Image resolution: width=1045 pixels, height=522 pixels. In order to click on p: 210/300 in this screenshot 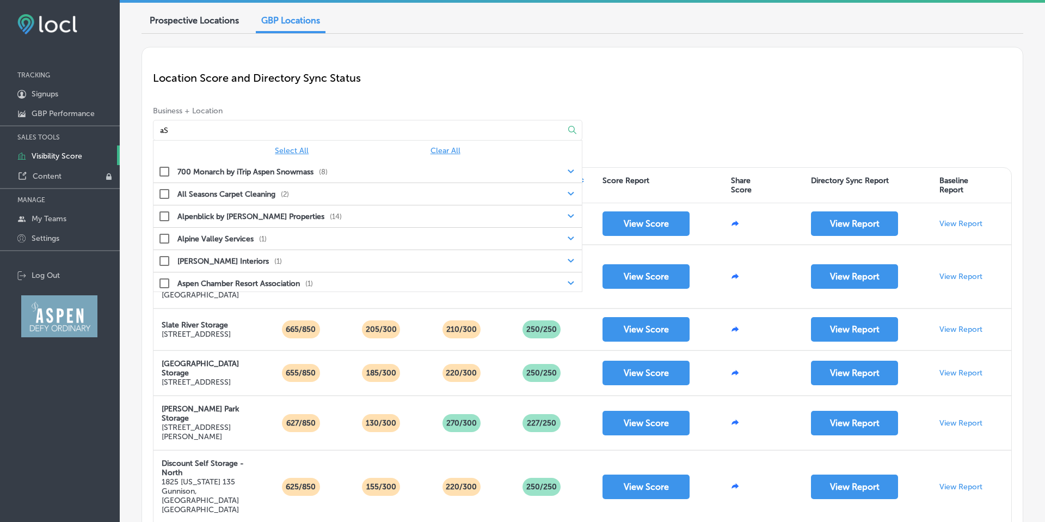, I will do `click(462, 329)`.